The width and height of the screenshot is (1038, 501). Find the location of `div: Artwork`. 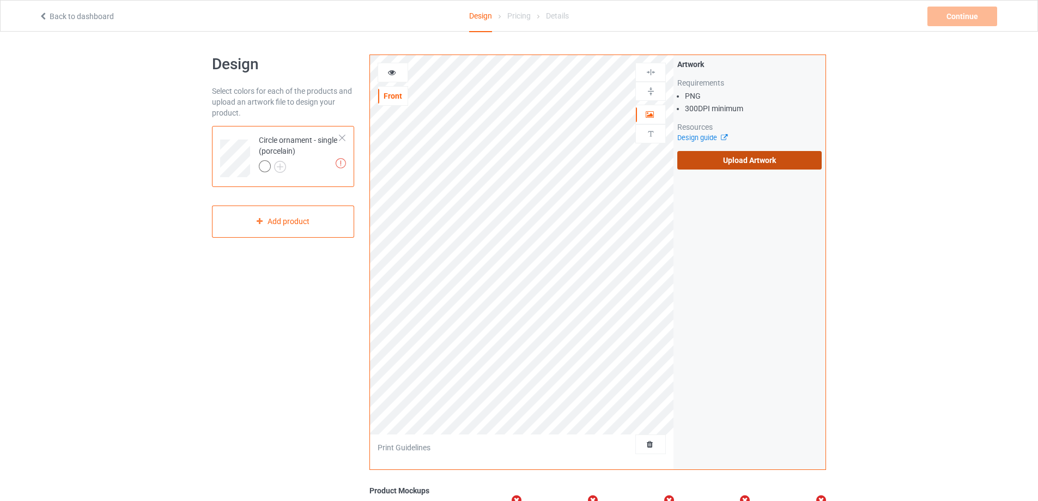

div: Artwork is located at coordinates (750, 64).